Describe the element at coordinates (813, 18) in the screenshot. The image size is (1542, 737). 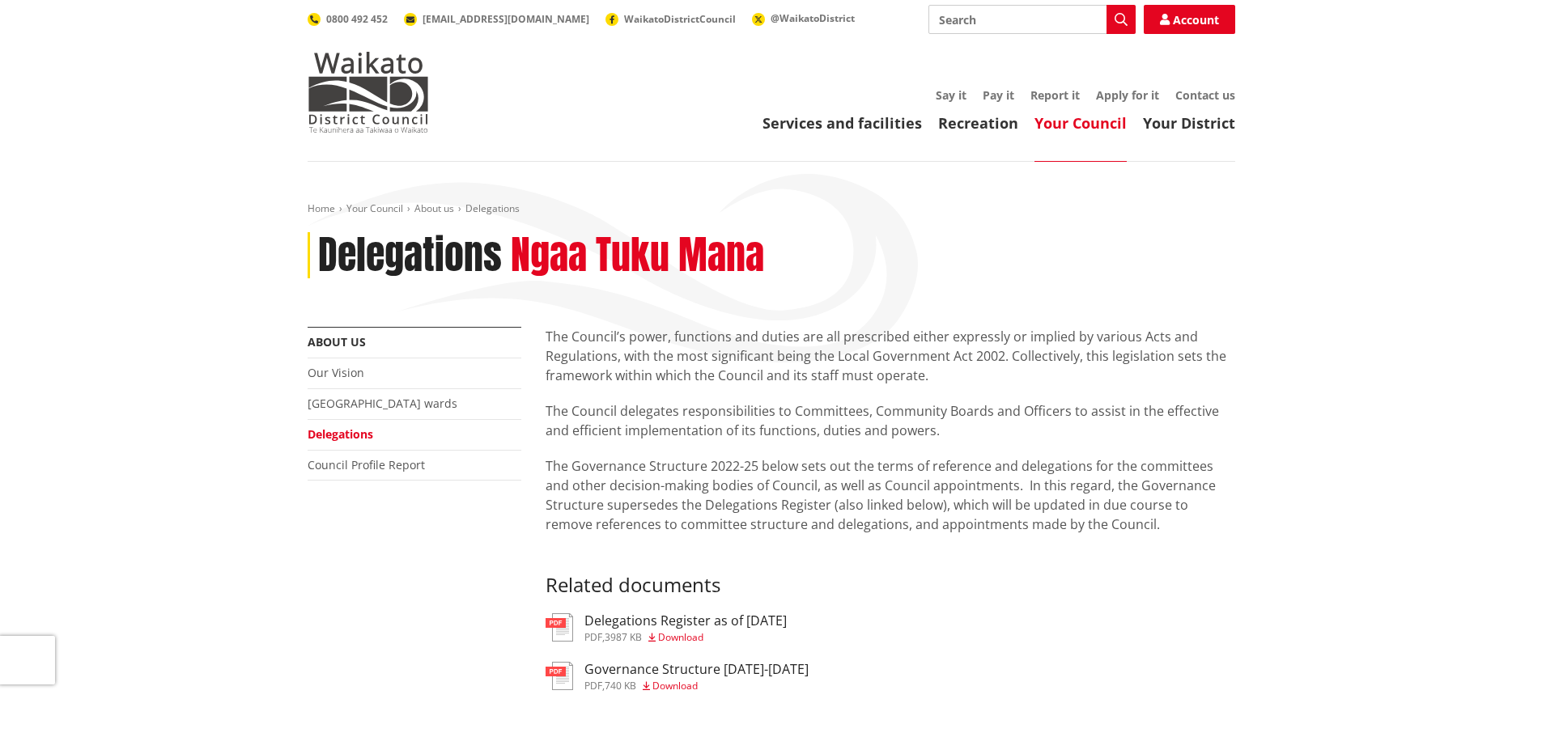
I see `span: @WaikatoDistrict` at that location.